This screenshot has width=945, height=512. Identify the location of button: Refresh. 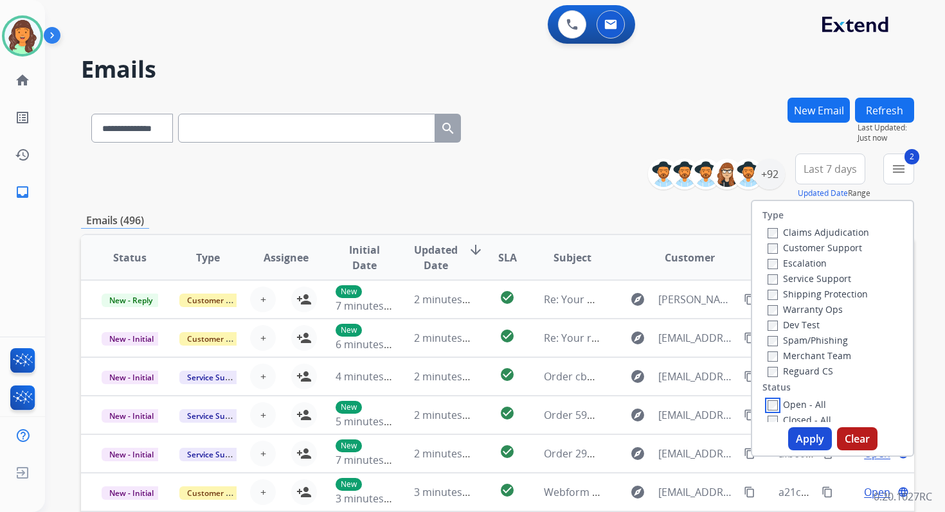
(885, 110).